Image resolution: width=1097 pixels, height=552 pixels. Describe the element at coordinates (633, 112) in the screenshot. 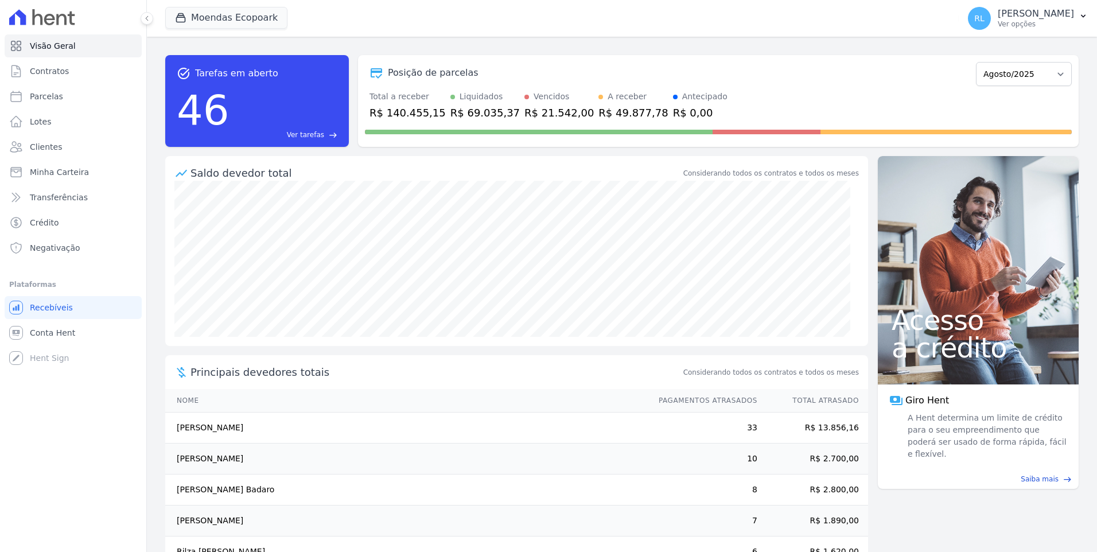

I see `div: R$ 49.877,78` at that location.